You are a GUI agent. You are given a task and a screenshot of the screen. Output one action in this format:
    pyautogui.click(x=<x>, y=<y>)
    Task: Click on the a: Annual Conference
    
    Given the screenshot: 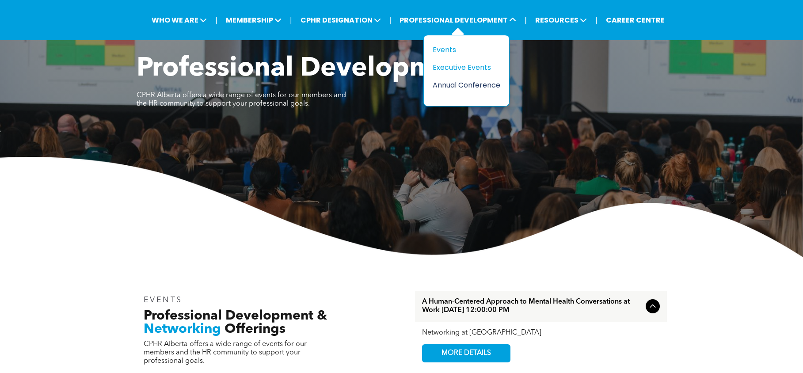 What is the action you would take?
    pyautogui.click(x=466, y=85)
    